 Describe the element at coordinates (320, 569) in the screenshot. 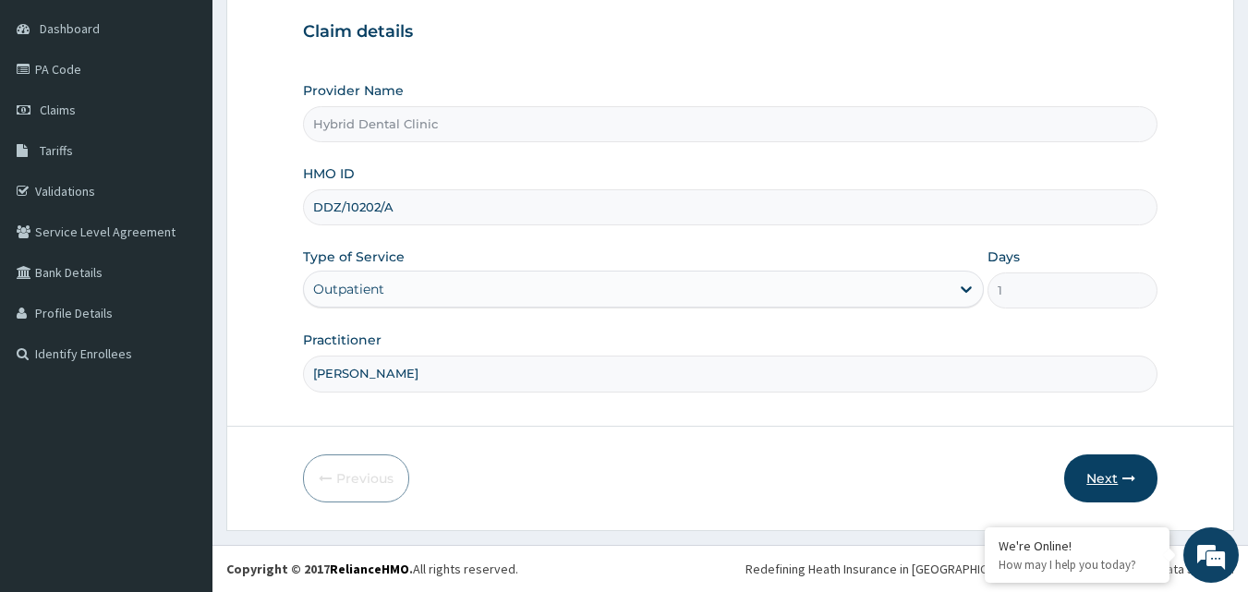

I see `strong: Copyright © 2017 .` at that location.